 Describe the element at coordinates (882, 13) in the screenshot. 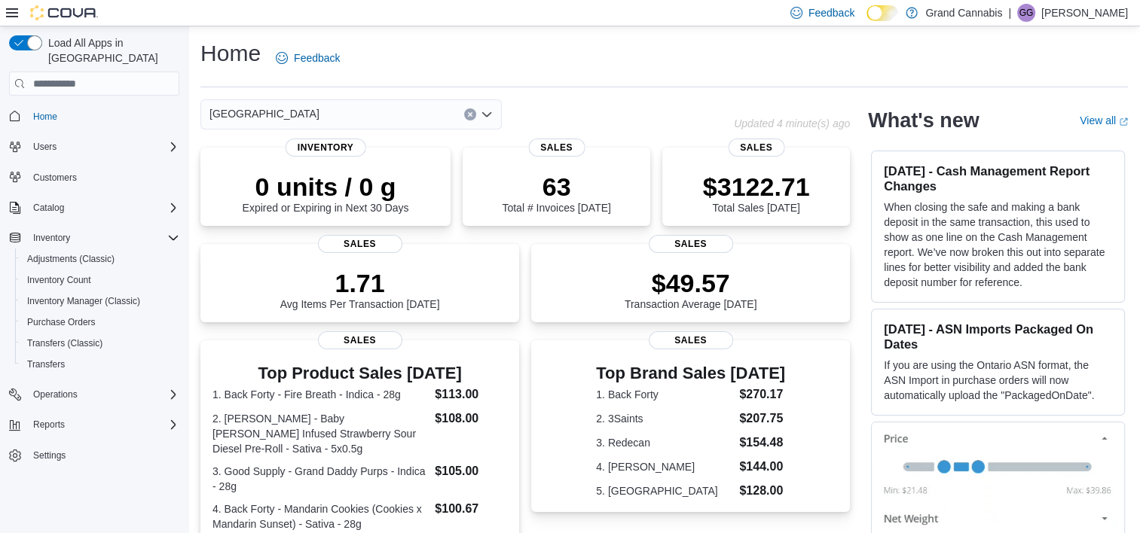

I see `input: Dark Mode` at that location.